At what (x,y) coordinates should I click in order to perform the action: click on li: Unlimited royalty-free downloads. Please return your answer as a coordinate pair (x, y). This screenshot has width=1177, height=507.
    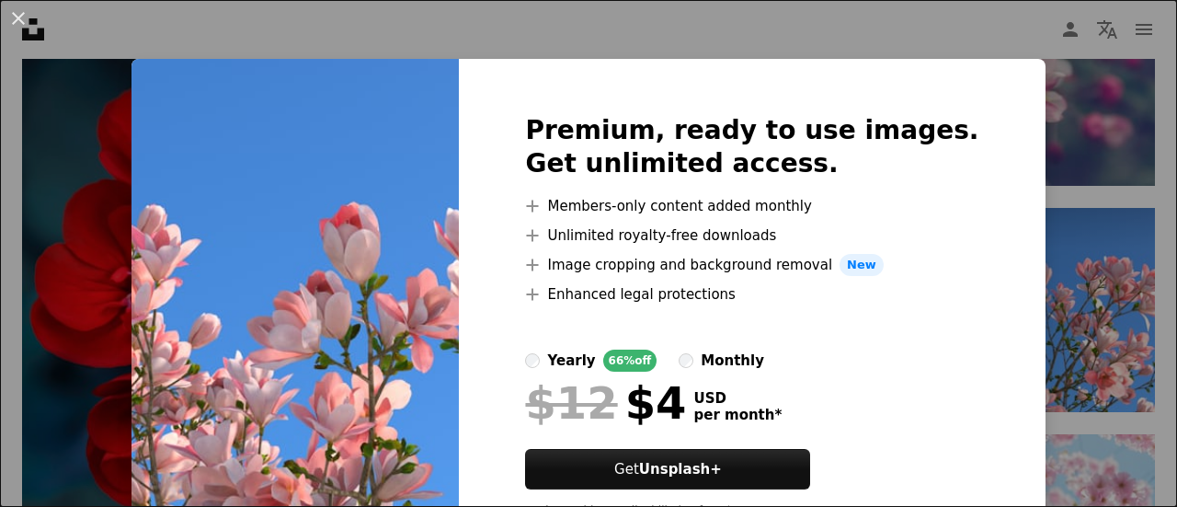
    Looking at the image, I should click on (751, 235).